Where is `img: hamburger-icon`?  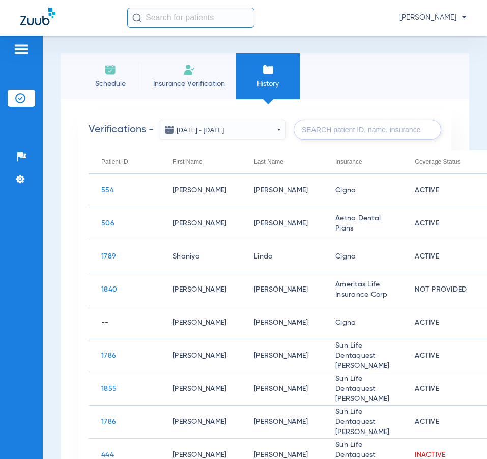 img: hamburger-icon is located at coordinates (21, 49).